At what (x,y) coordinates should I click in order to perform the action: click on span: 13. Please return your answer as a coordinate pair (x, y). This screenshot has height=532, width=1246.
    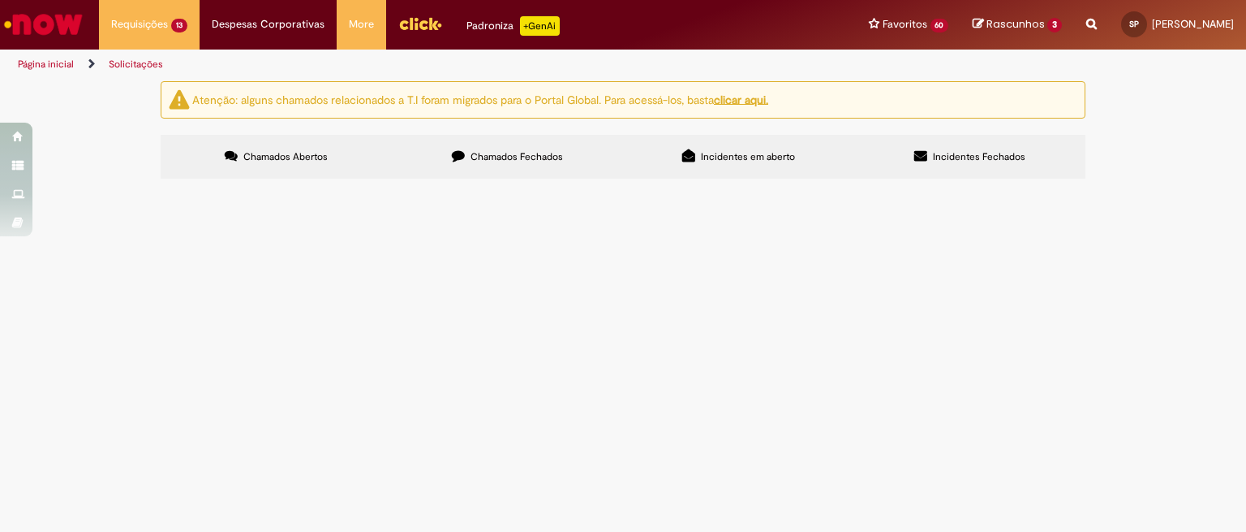
    Looking at the image, I should click on (179, 25).